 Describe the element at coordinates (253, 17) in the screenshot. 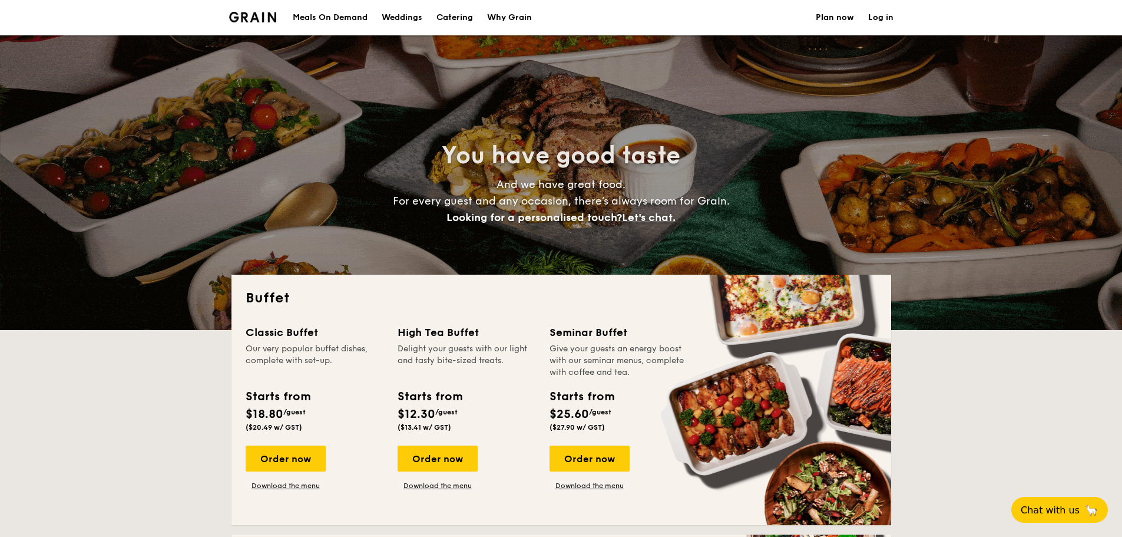

I see `img: Grain` at that location.